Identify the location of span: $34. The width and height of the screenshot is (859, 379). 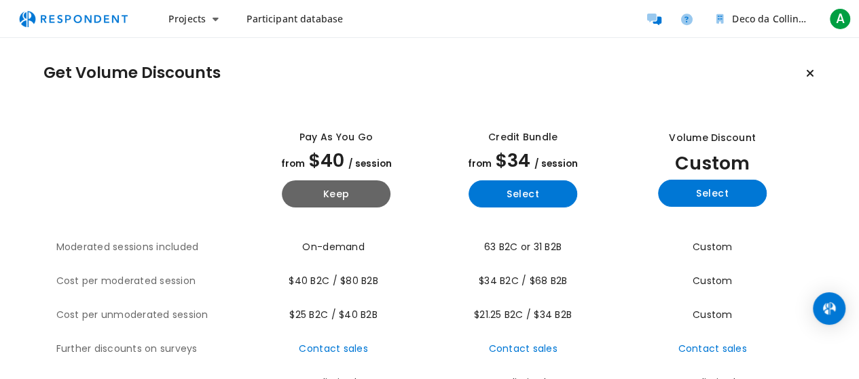
(513, 160).